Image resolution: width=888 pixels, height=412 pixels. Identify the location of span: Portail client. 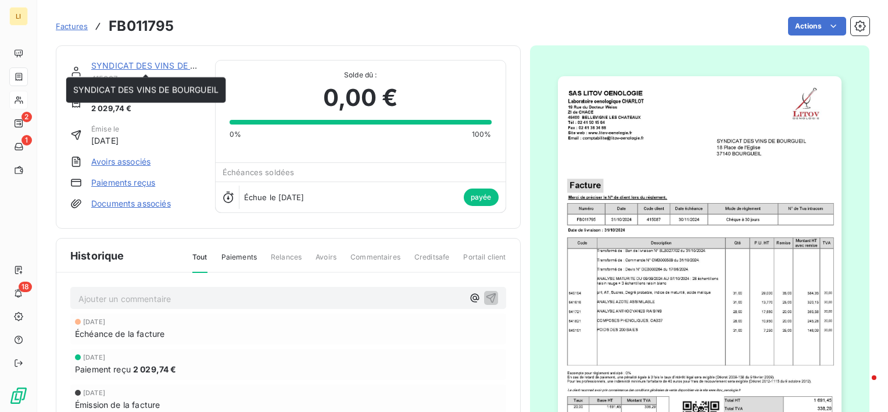
(484, 262).